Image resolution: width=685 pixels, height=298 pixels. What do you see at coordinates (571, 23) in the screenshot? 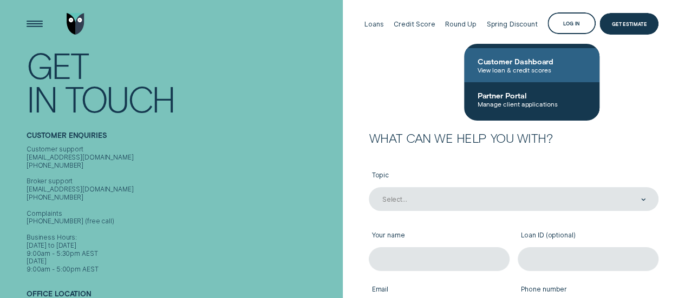
I see `button: Log in` at bounding box center [571, 23].